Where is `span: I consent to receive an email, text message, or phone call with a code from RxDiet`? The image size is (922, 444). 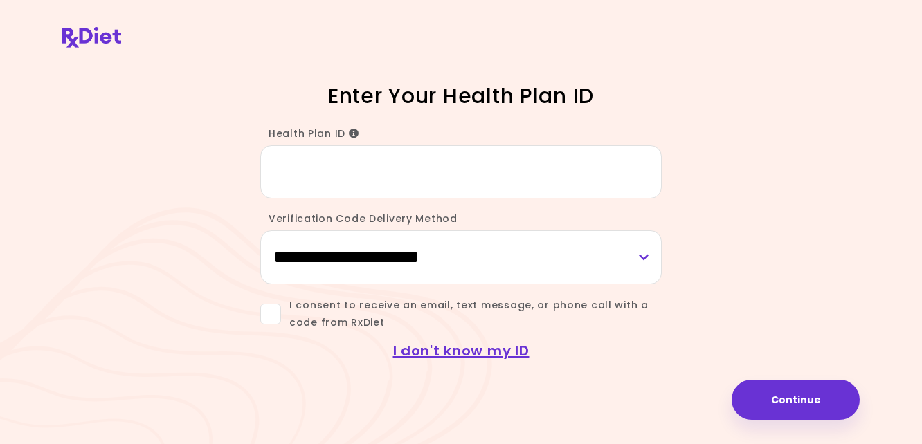 span: I consent to receive an email, text message, or phone call with a code from RxDiet is located at coordinates (471, 314).